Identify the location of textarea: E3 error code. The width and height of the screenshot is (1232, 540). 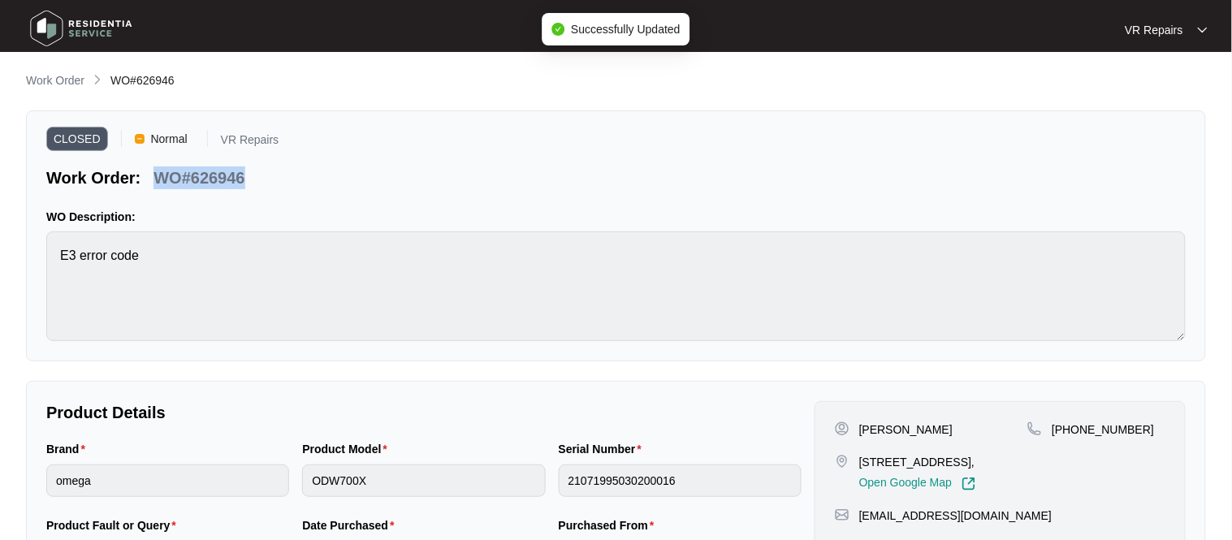
(615, 286).